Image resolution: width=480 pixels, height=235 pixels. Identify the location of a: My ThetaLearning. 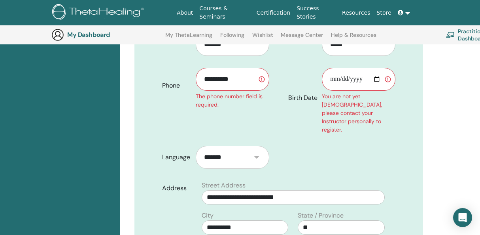
(189, 38).